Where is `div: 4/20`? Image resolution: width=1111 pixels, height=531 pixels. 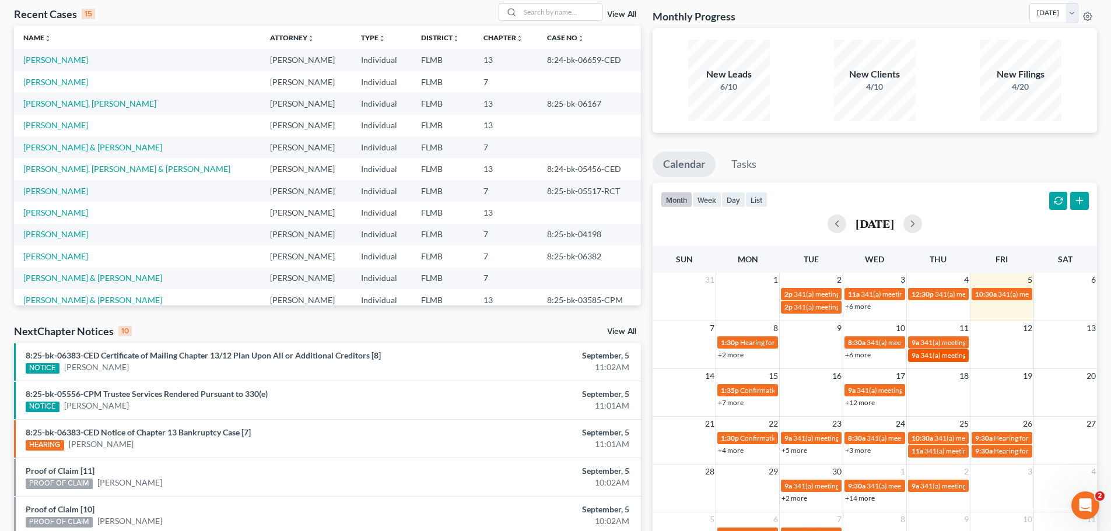
div: 4/20 is located at coordinates (1021, 87).